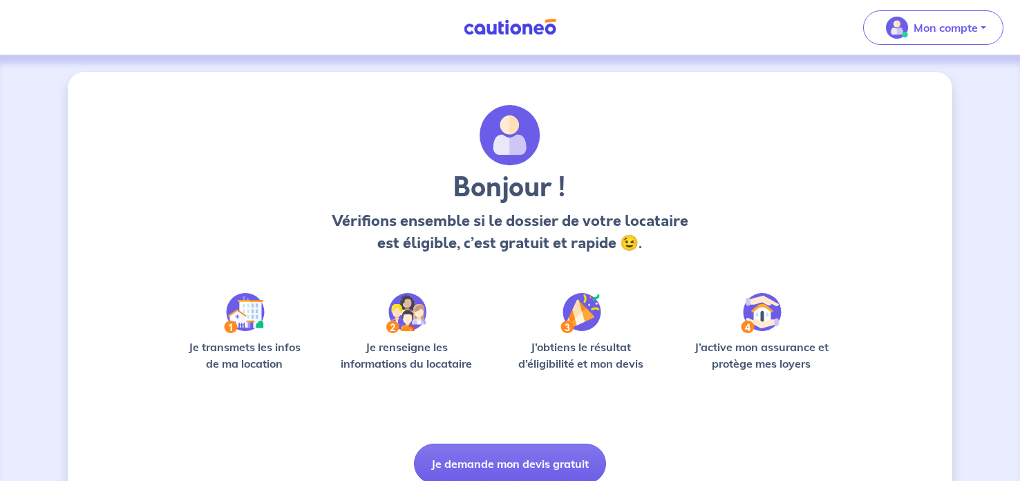 Image resolution: width=1020 pixels, height=481 pixels. Describe the element at coordinates (761, 313) in the screenshot. I see `img: /static/bfff1cf634d835d9112899e6a3df1a5d/Step-4.svg` at that location.